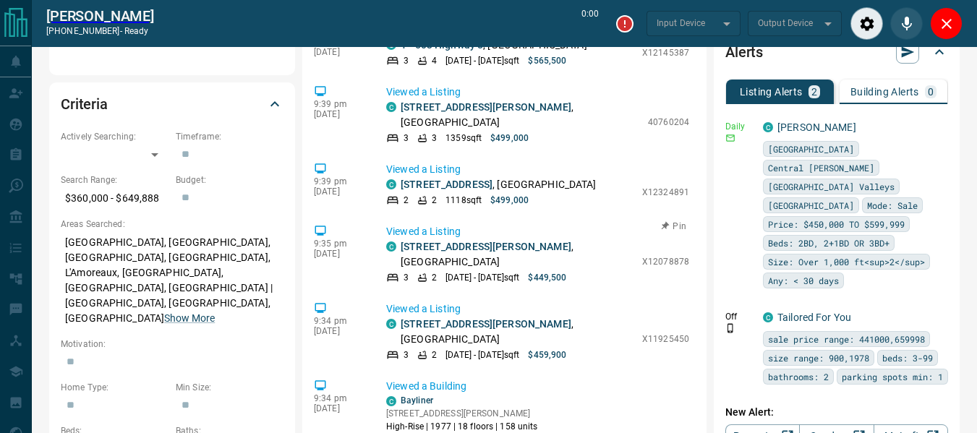  I want to click on span: Price: $450,000 TO $599,999, so click(836, 224).